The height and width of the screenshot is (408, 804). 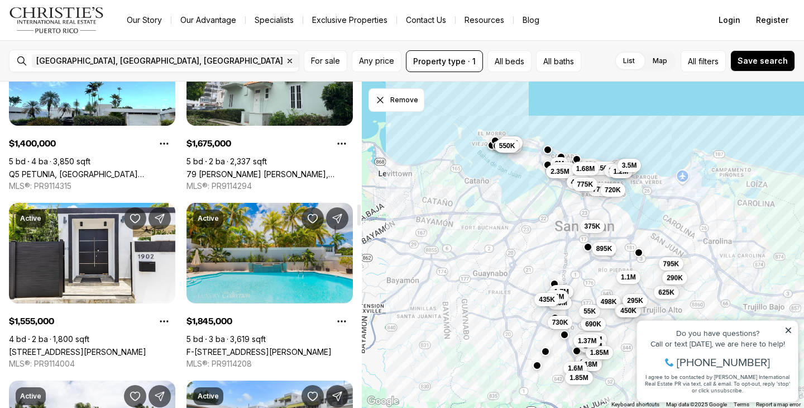 What do you see at coordinates (590, 311) in the screenshot?
I see `span: 55K` at bounding box center [590, 311].